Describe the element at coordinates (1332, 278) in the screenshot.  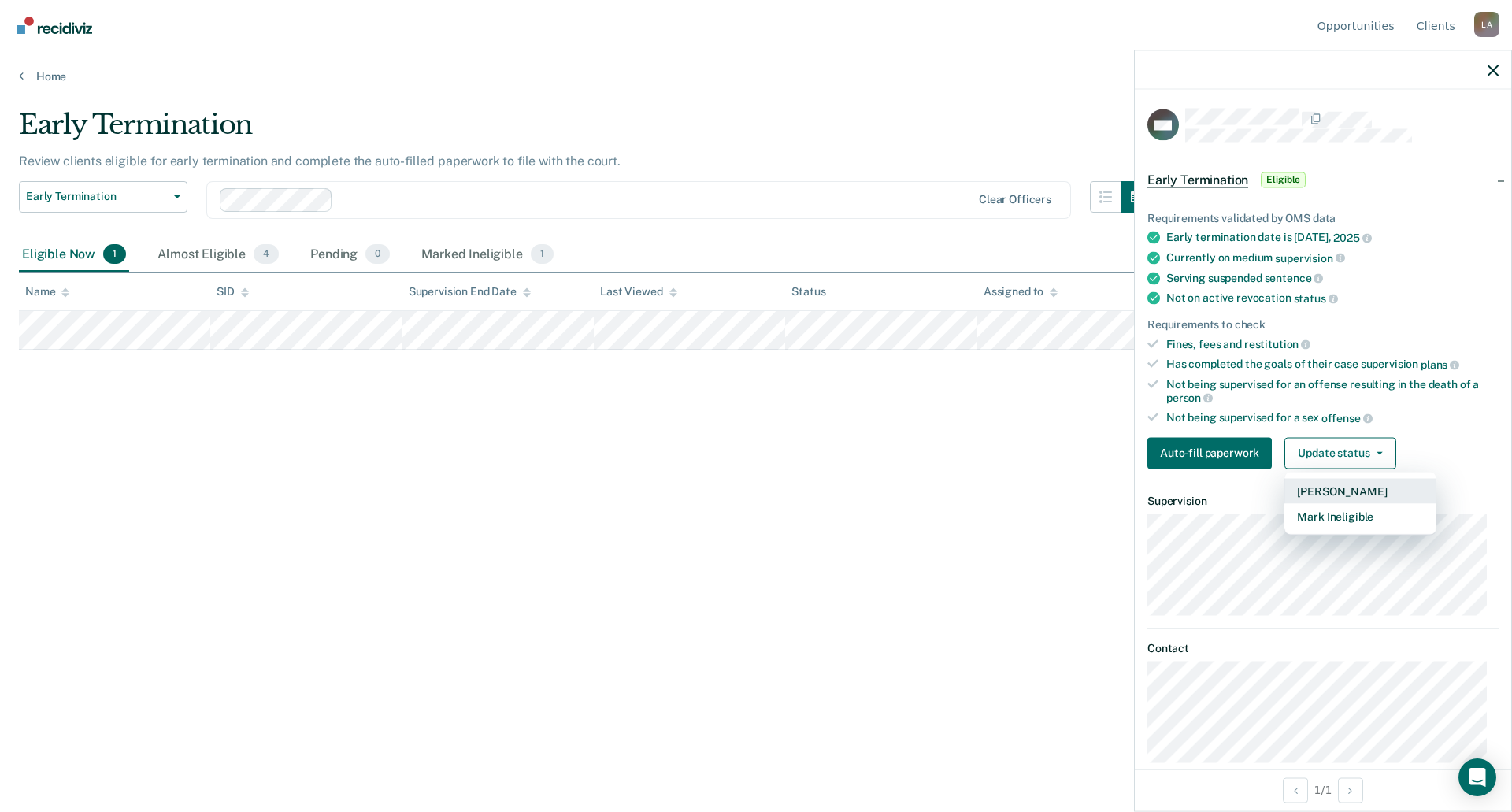
I see `div: Serving suspended` at that location.